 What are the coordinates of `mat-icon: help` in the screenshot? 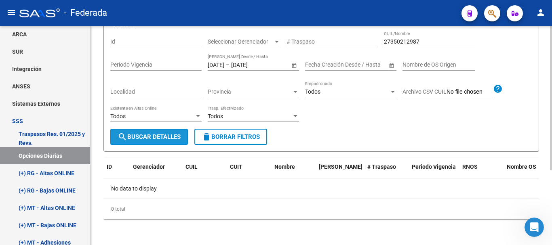 It's located at (498, 89).